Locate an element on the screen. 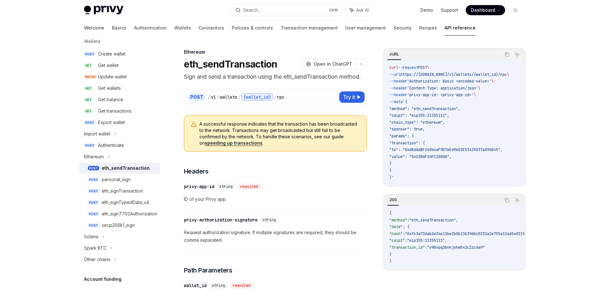  span: "to": "0xd8dA6BF26964aF9D7eEd9e03E53415D37aA96045", is located at coordinates (445, 150).